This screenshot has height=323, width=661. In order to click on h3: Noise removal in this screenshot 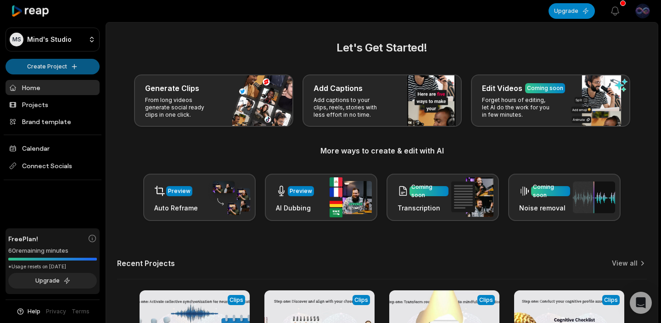, I will do `click(545, 208)`.